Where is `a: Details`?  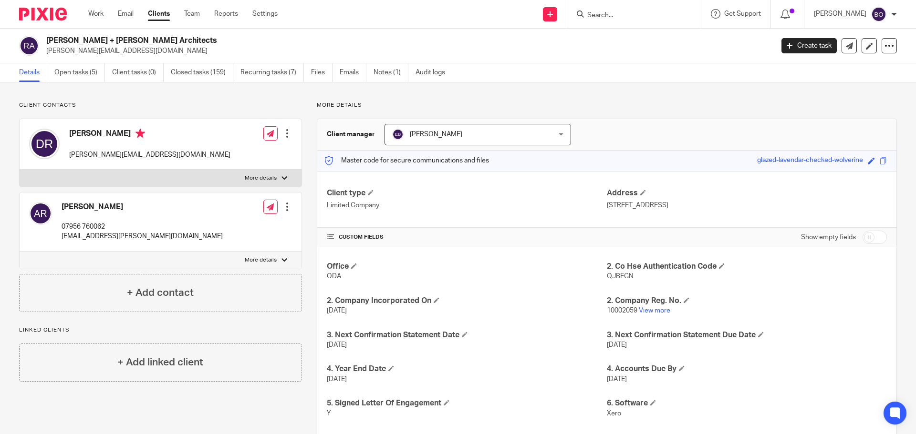
a: Details is located at coordinates (33, 72).